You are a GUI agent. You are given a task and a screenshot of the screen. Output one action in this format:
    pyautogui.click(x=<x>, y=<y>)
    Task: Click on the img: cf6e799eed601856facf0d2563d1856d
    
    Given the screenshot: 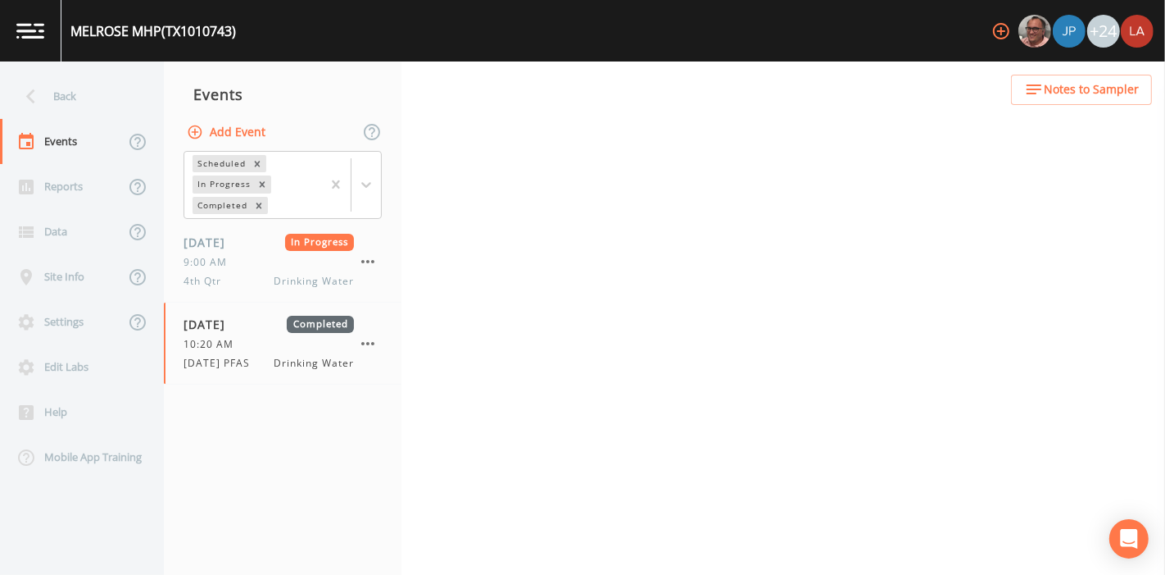 What is the action you would take?
    pyautogui.click(x=1138, y=31)
    